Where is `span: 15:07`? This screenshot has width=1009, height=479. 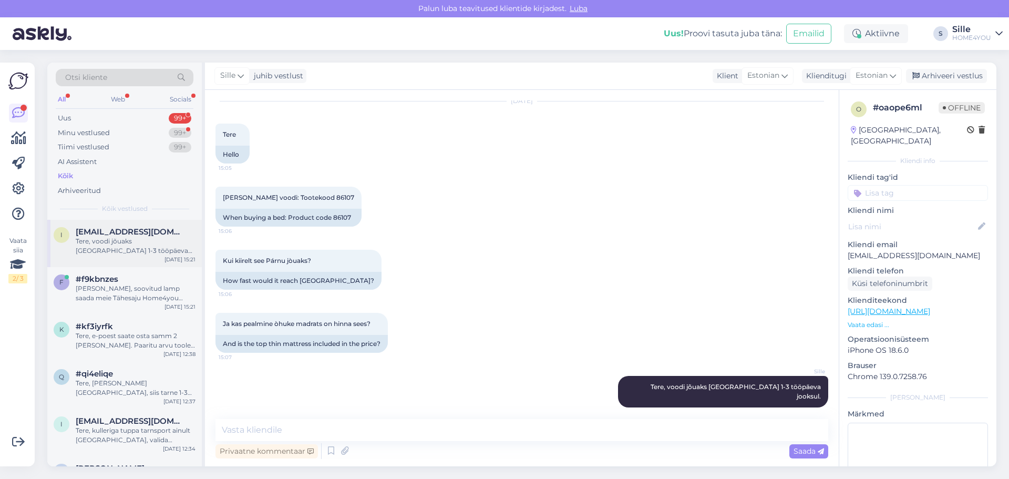 span: 15:07 is located at coordinates (238, 357).